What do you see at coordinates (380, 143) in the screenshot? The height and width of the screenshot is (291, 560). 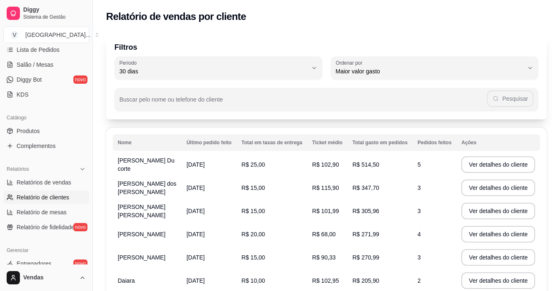 I see `th: Total gasto em pedidos` at bounding box center [380, 143].